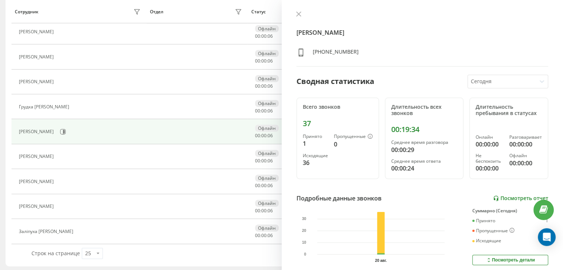  What do you see at coordinates (315, 163) in the screenshot?
I see `div: 36` at bounding box center [315, 163].